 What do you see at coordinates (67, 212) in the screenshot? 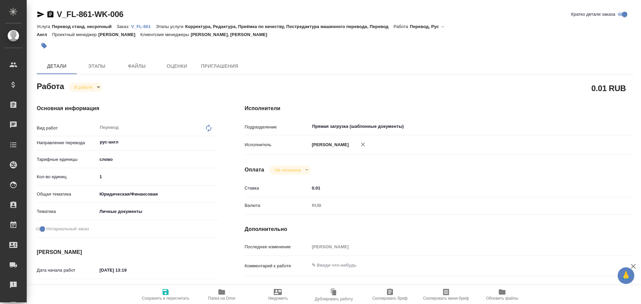
I see `p: Тематика` at bounding box center [67, 212].